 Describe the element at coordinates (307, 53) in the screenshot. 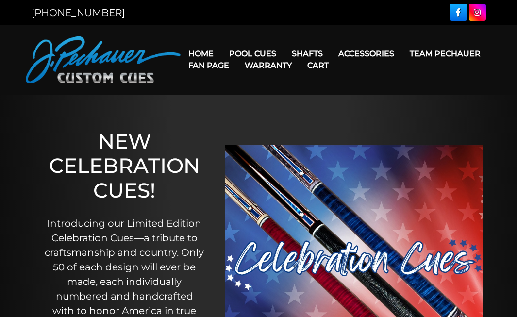

I see `a: Shafts` at that location.